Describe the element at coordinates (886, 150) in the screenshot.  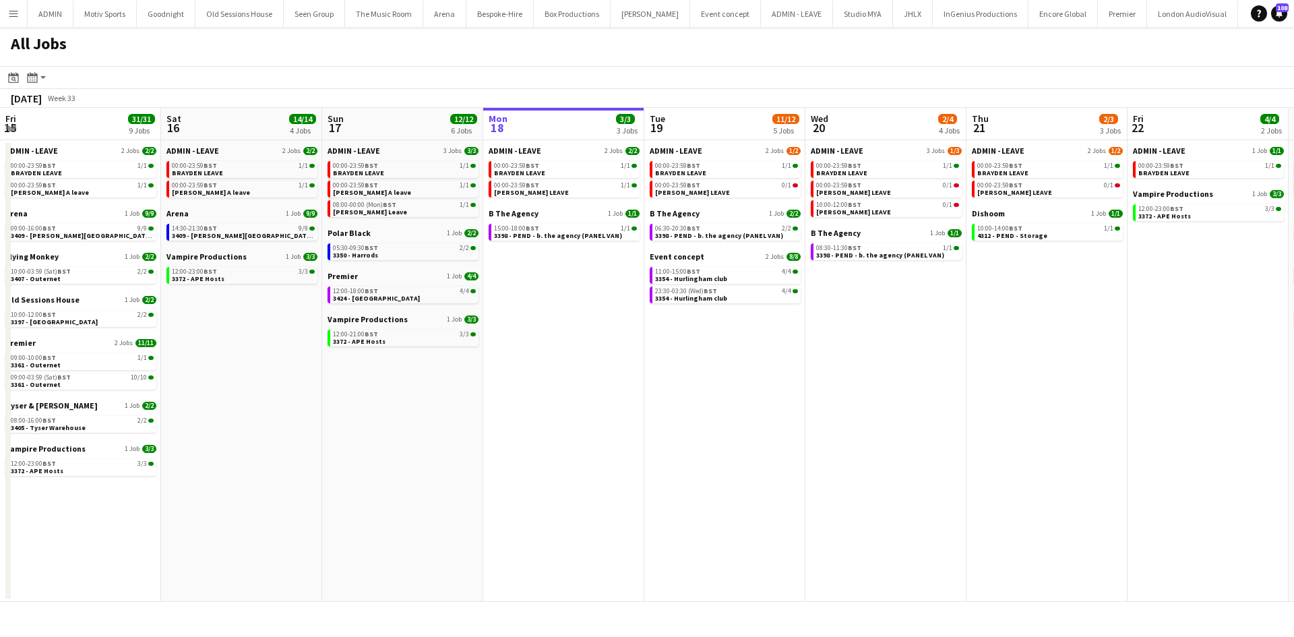
I see `a: ADMIN - LEAVE3 Jobs1/3` at that location.